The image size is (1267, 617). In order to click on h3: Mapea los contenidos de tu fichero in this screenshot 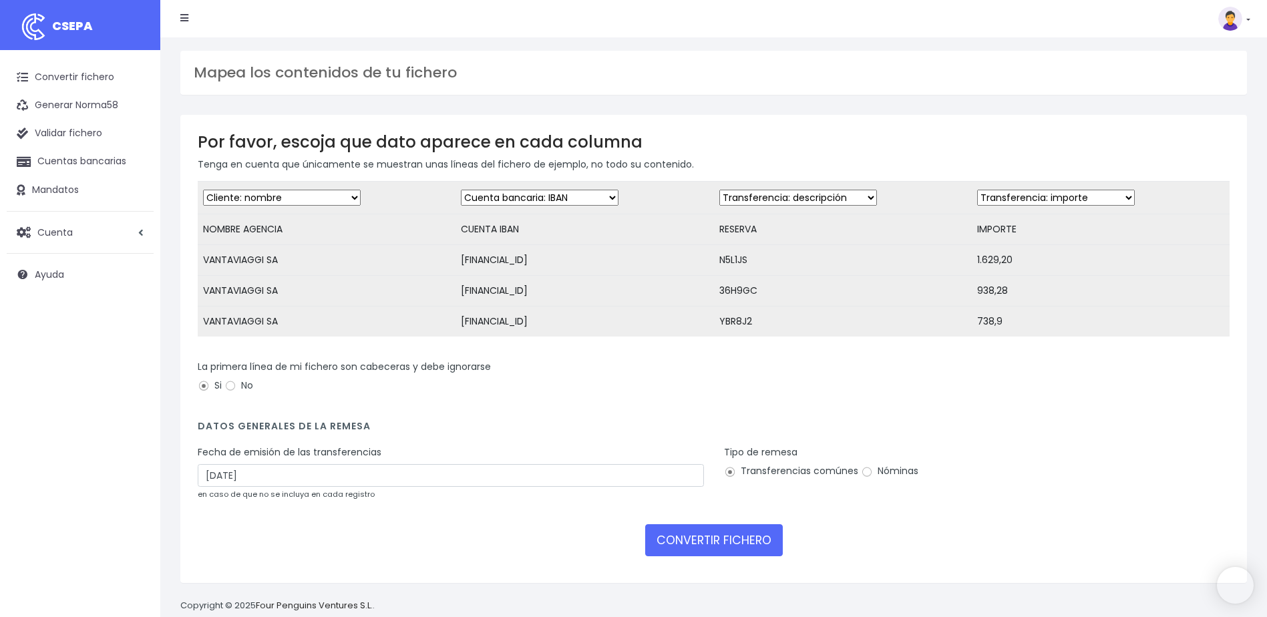, I will do `click(713, 73)`.